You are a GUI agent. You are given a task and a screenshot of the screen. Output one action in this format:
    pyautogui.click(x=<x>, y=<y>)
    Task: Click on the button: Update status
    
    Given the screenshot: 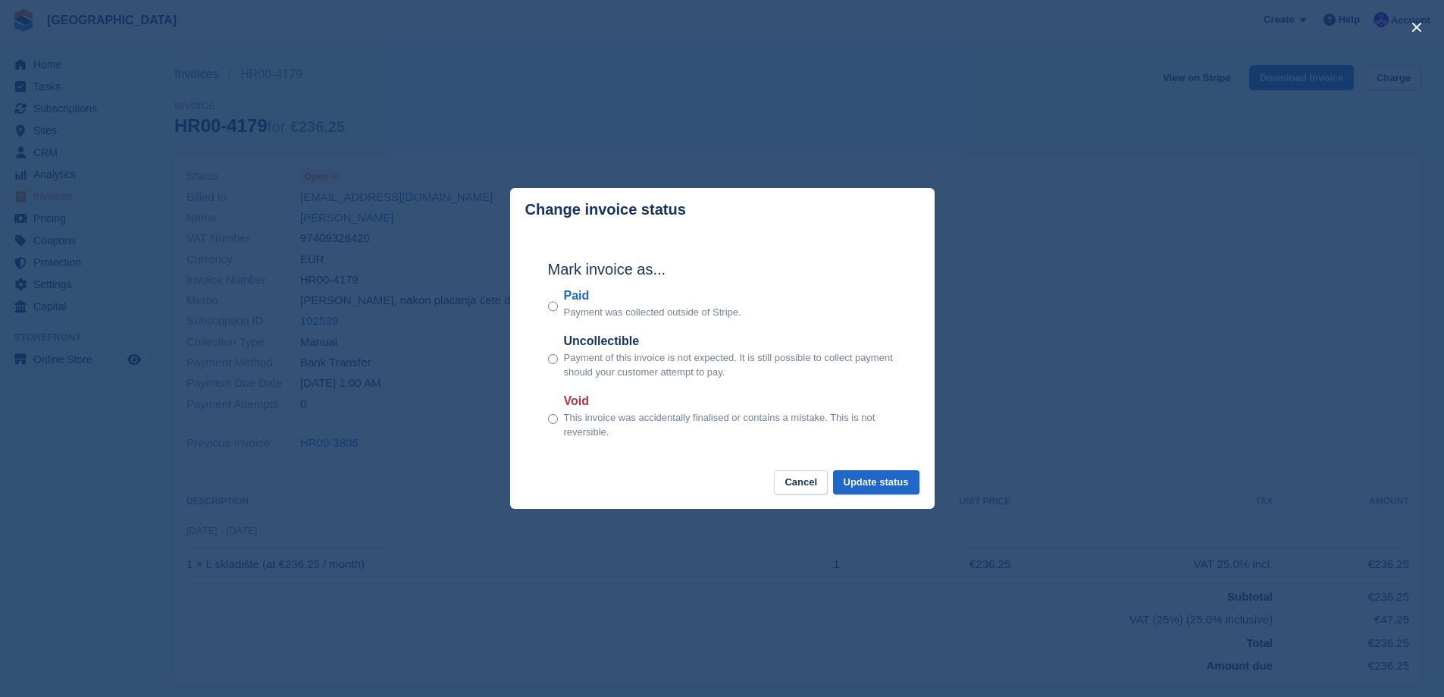 What is the action you would take?
    pyautogui.click(x=876, y=482)
    